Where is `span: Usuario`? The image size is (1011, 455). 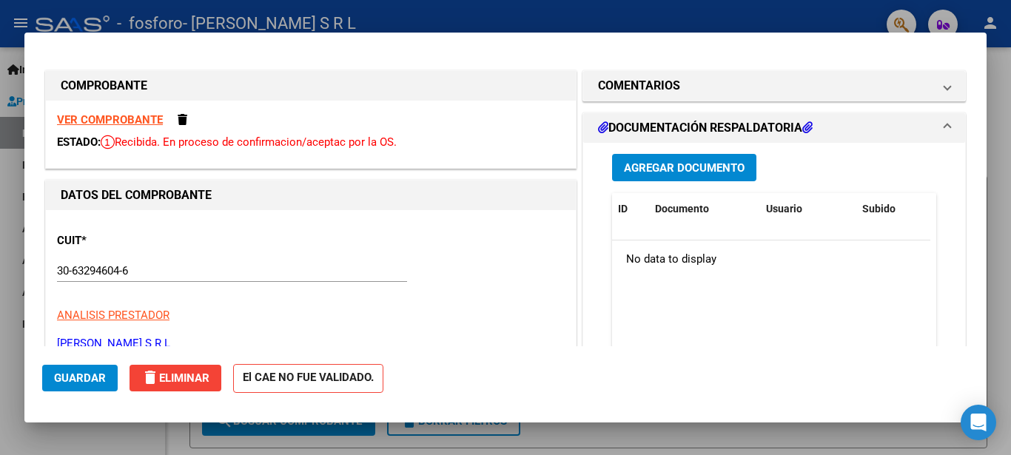
span: Usuario is located at coordinates (784, 209).